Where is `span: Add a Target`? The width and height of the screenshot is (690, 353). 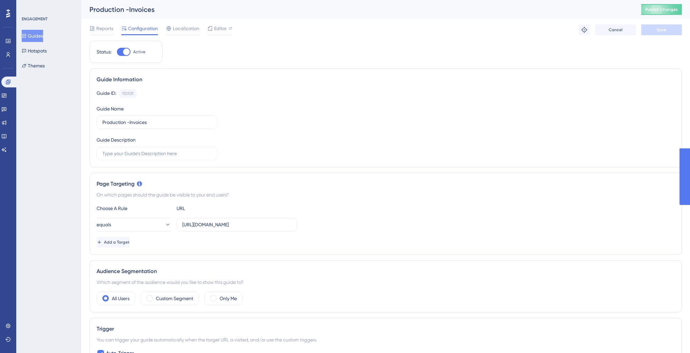
span: Add a Target is located at coordinates (117, 242).